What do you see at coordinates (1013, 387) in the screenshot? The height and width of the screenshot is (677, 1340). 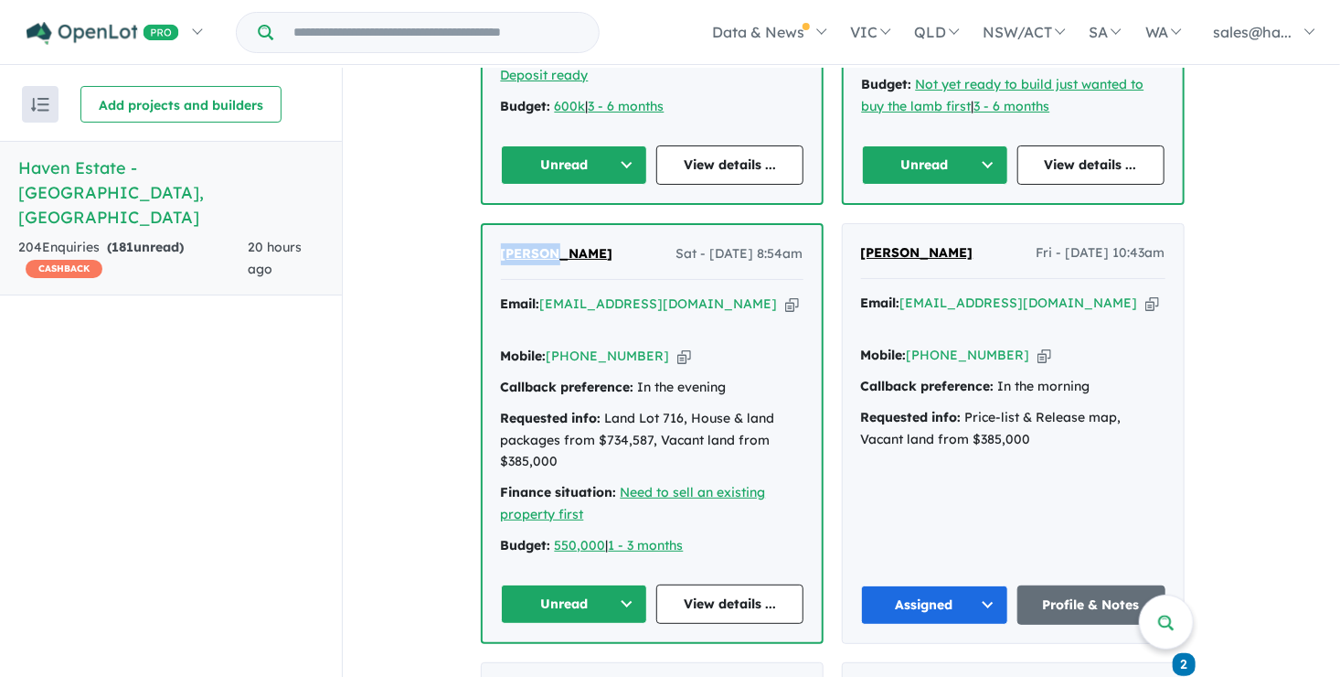 I see `div: In the morning` at bounding box center [1013, 387].